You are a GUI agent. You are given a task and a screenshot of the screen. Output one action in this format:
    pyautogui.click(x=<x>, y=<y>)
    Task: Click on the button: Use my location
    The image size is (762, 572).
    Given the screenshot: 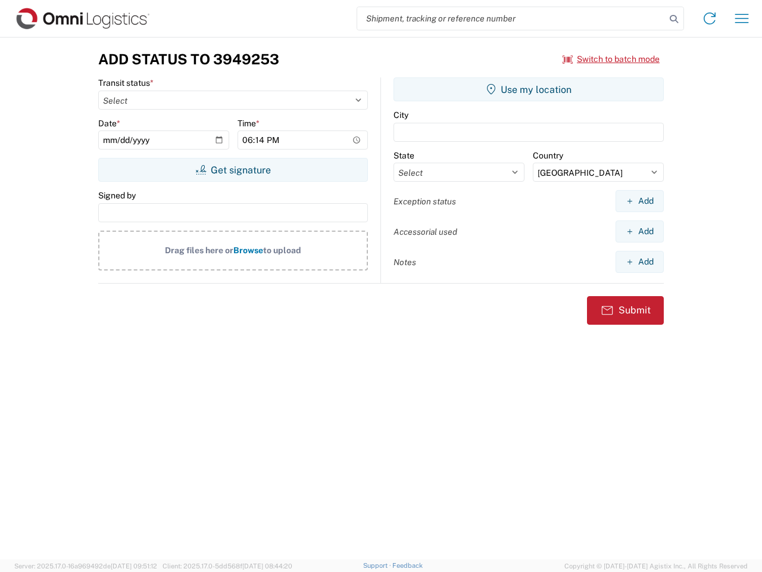 What is the action you would take?
    pyautogui.click(x=529, y=89)
    